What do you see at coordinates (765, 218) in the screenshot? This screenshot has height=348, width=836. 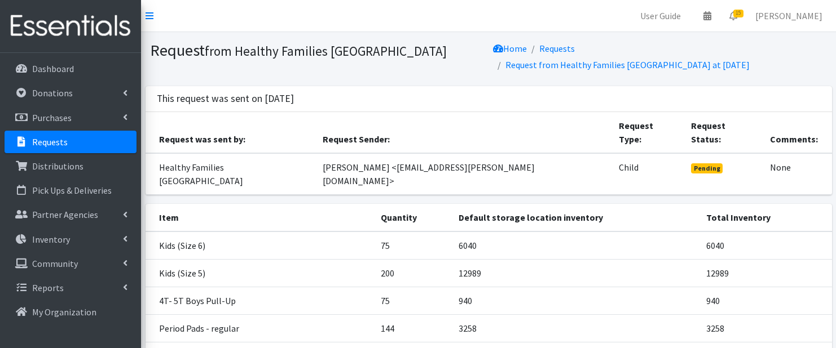 I see `th: Total Inventory` at bounding box center [765, 218].